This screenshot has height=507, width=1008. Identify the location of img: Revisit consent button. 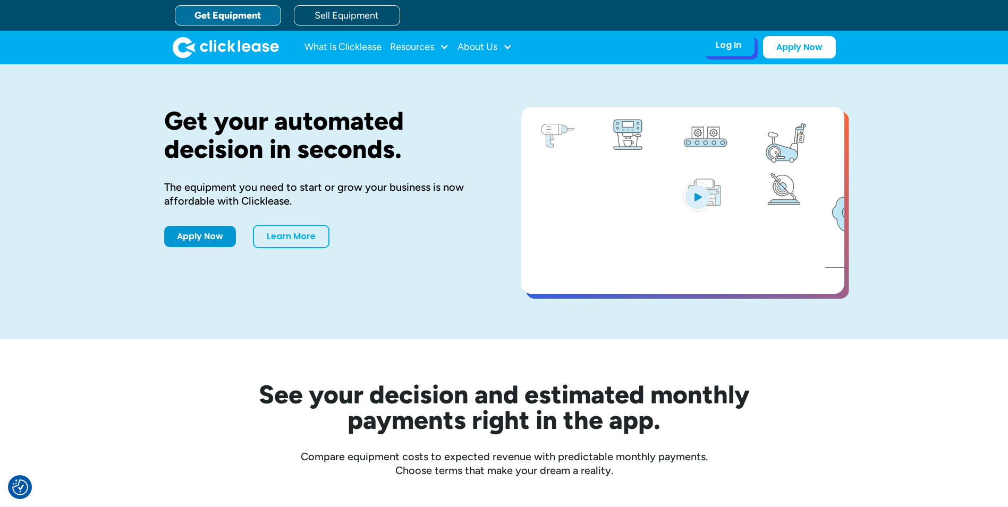
(20, 487).